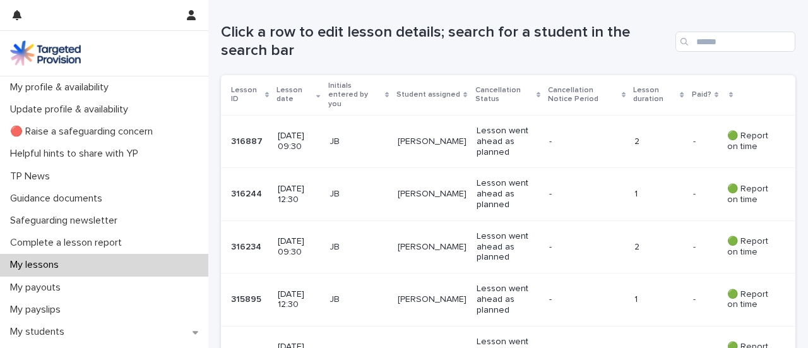  What do you see at coordinates (76, 153) in the screenshot?
I see `p: Helpful hints to share with YP` at bounding box center [76, 153].